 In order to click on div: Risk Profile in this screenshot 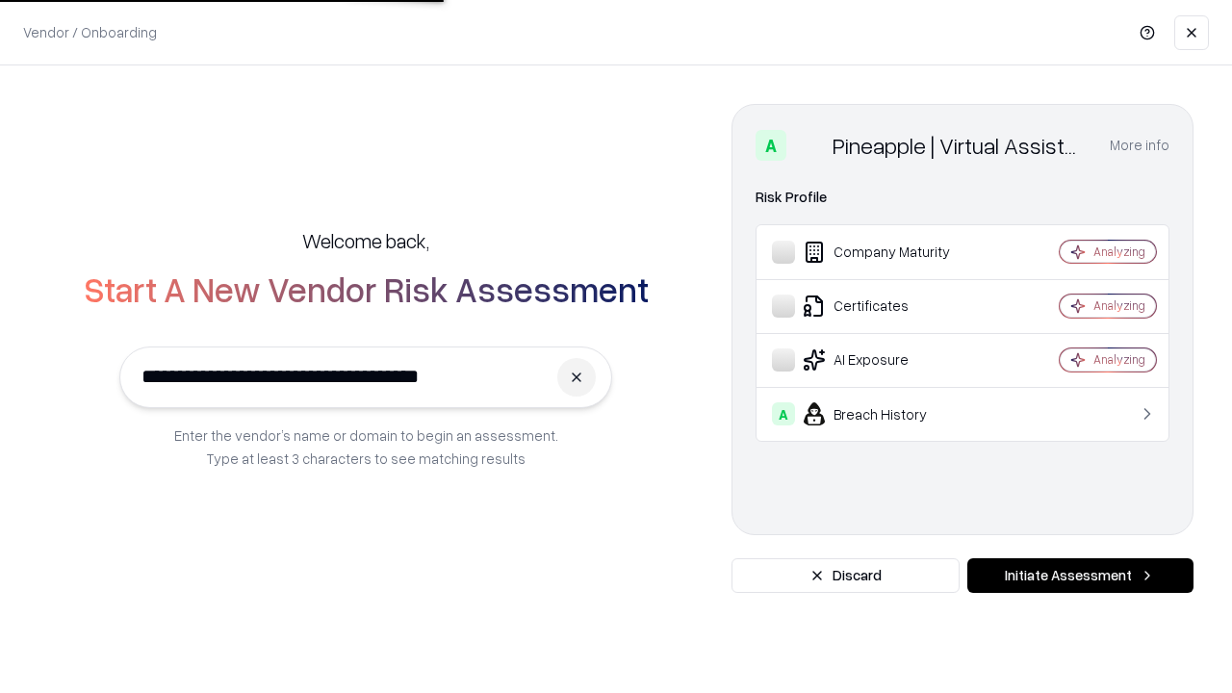, I will do `click(962, 197)`.